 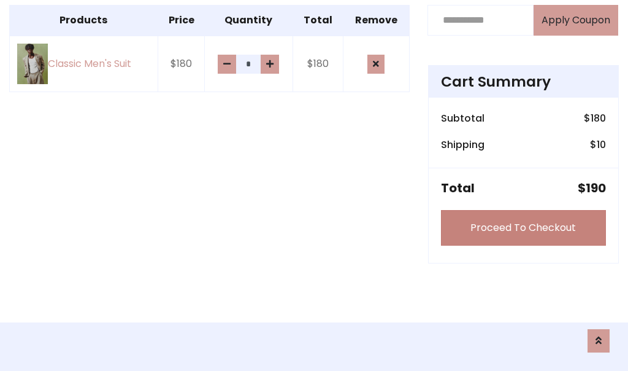 I want to click on h6: Shipping, so click(x=463, y=144).